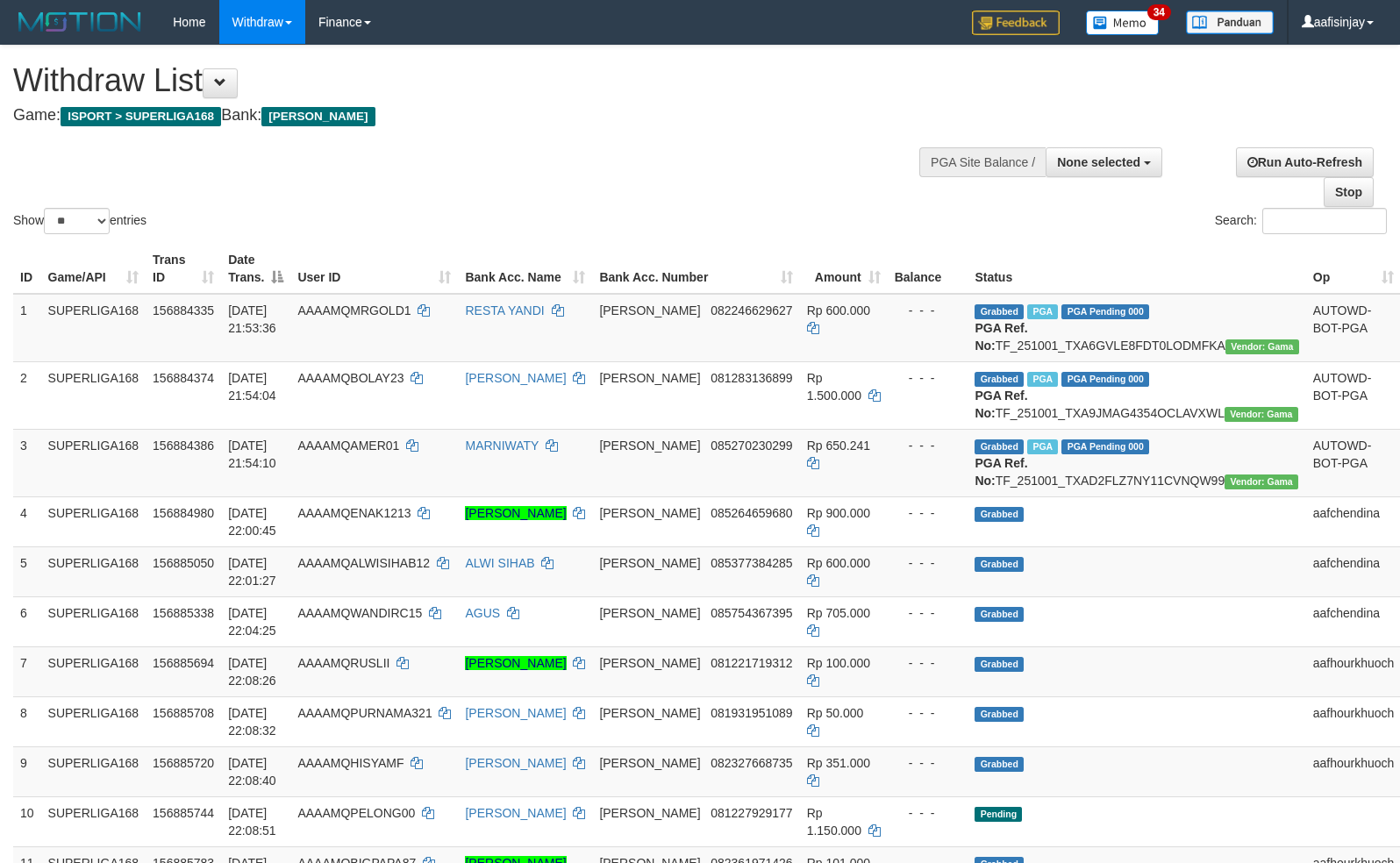  I want to click on td: TF_251001_TXA6GVLE8FDT0LODMFKA, so click(1136, 328).